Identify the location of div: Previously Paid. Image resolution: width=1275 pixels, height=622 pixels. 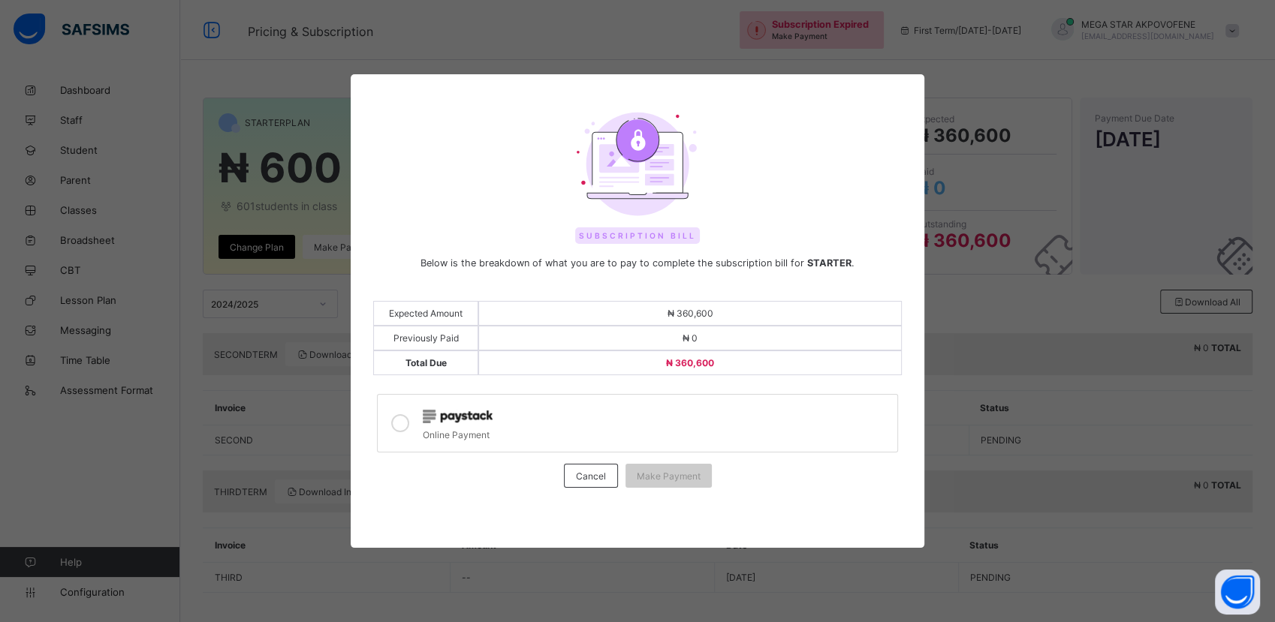
(426, 338).